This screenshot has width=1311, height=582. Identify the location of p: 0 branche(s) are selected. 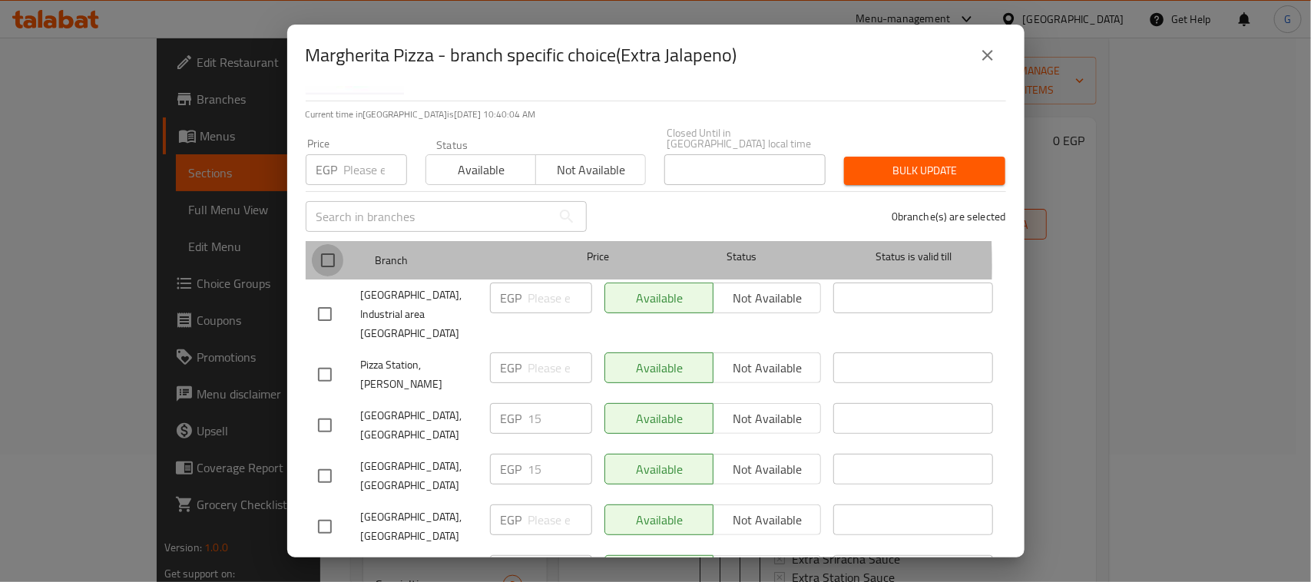
(949, 217).